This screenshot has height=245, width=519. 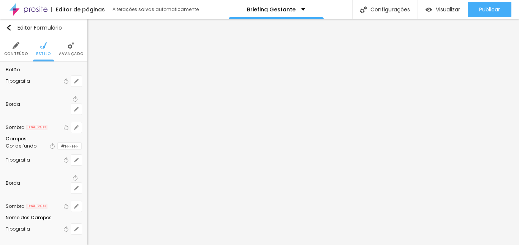 I want to click on span: Visualizar, so click(x=448, y=9).